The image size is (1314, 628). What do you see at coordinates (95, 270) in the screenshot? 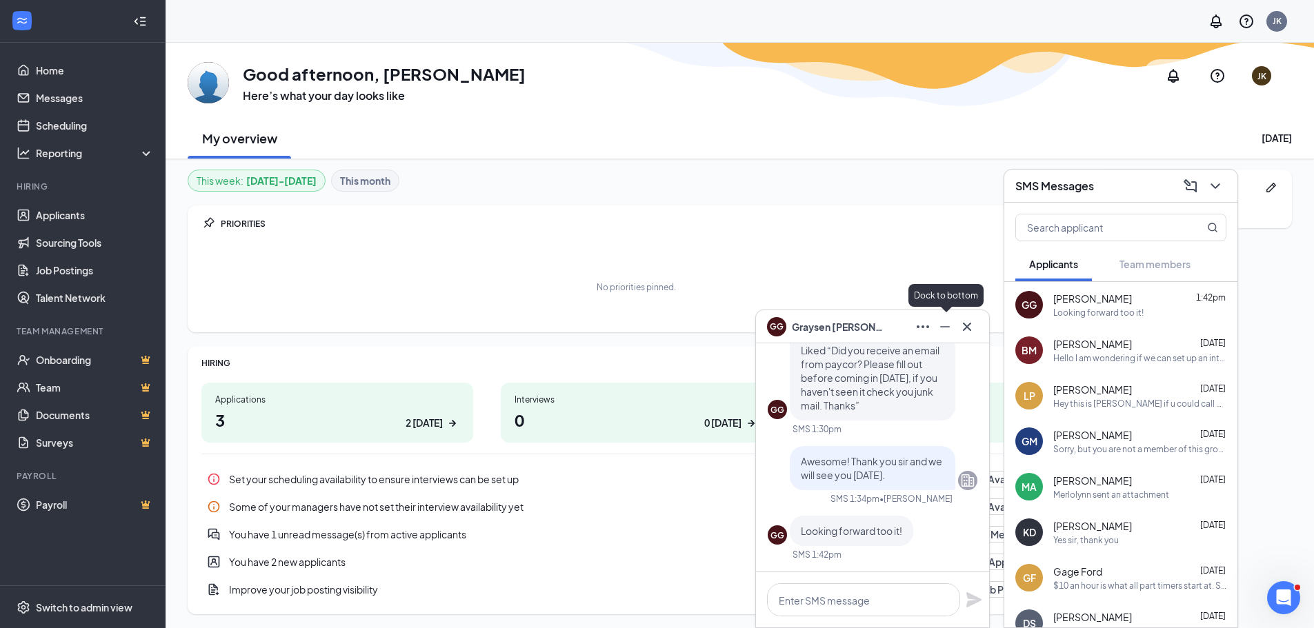
I see `a: Job Postings` at bounding box center [95, 270].